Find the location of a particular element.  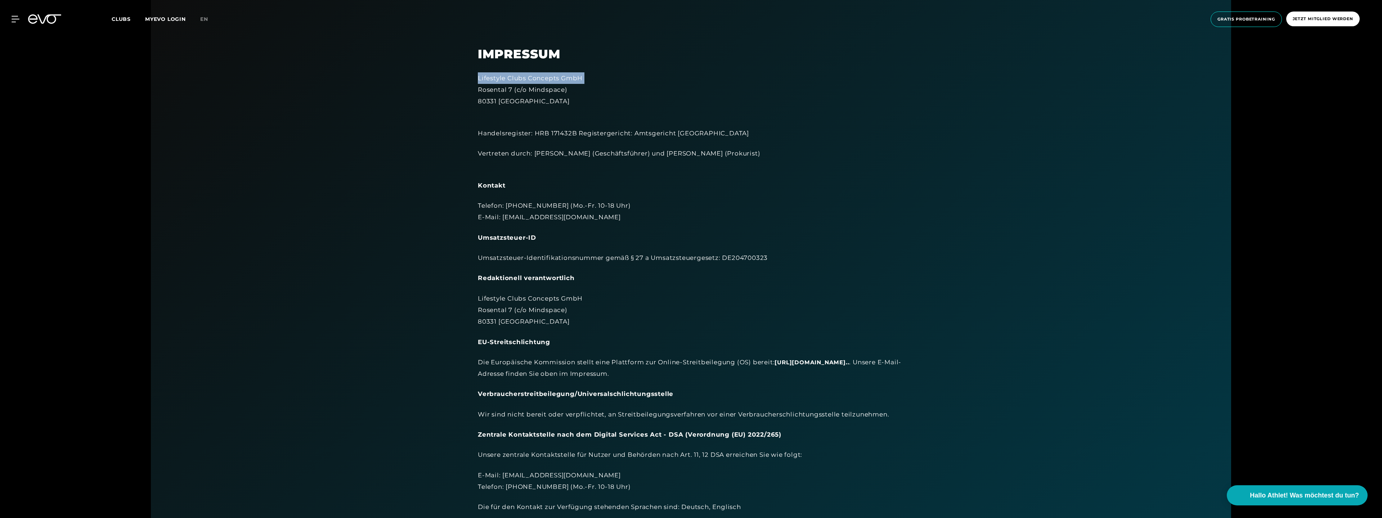

strong: Zentrale Kontaktstelle nach dem Digital Services Act - DSA (Verordnung (EU) 2022/265) is located at coordinates (630, 435).